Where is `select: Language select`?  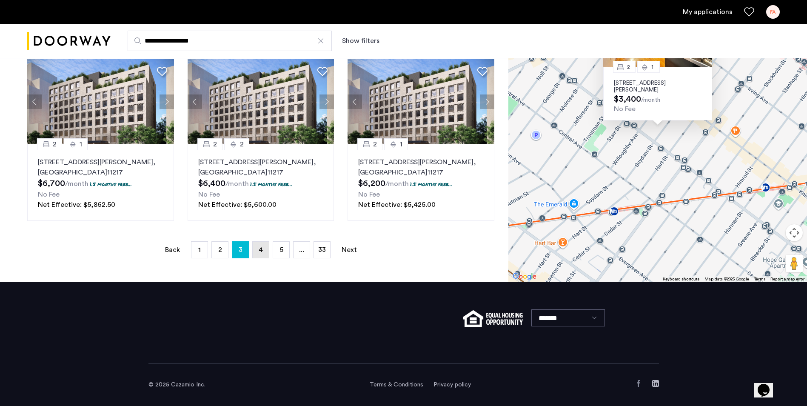
select: Language select is located at coordinates (568, 318).